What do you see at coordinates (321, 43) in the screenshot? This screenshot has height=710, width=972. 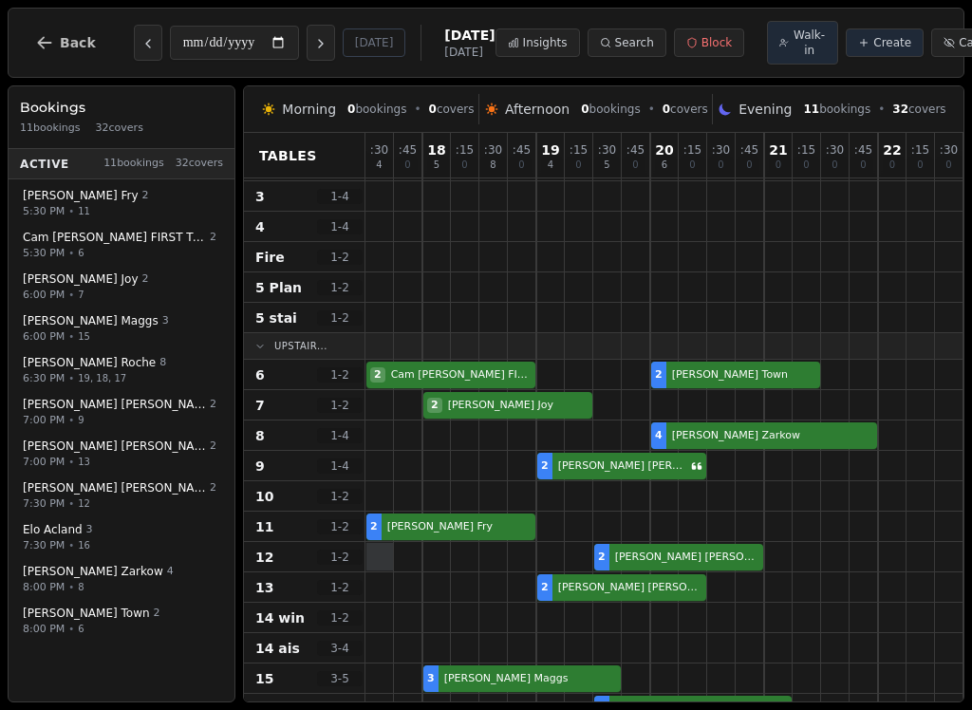 I see `button: Next day` at bounding box center [321, 43].